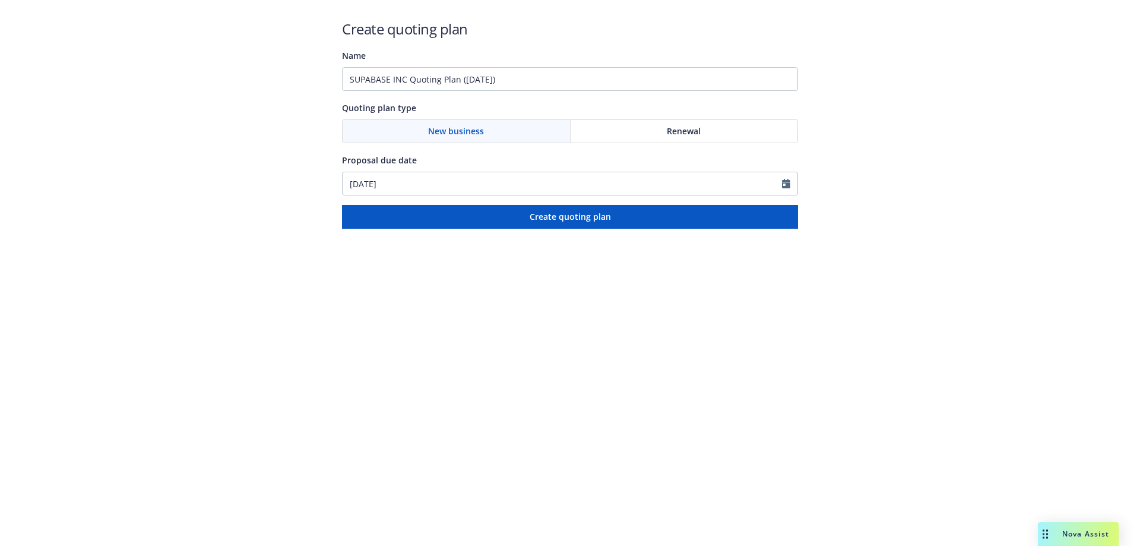 The width and height of the screenshot is (1140, 546). I want to click on span: Renewal, so click(683, 131).